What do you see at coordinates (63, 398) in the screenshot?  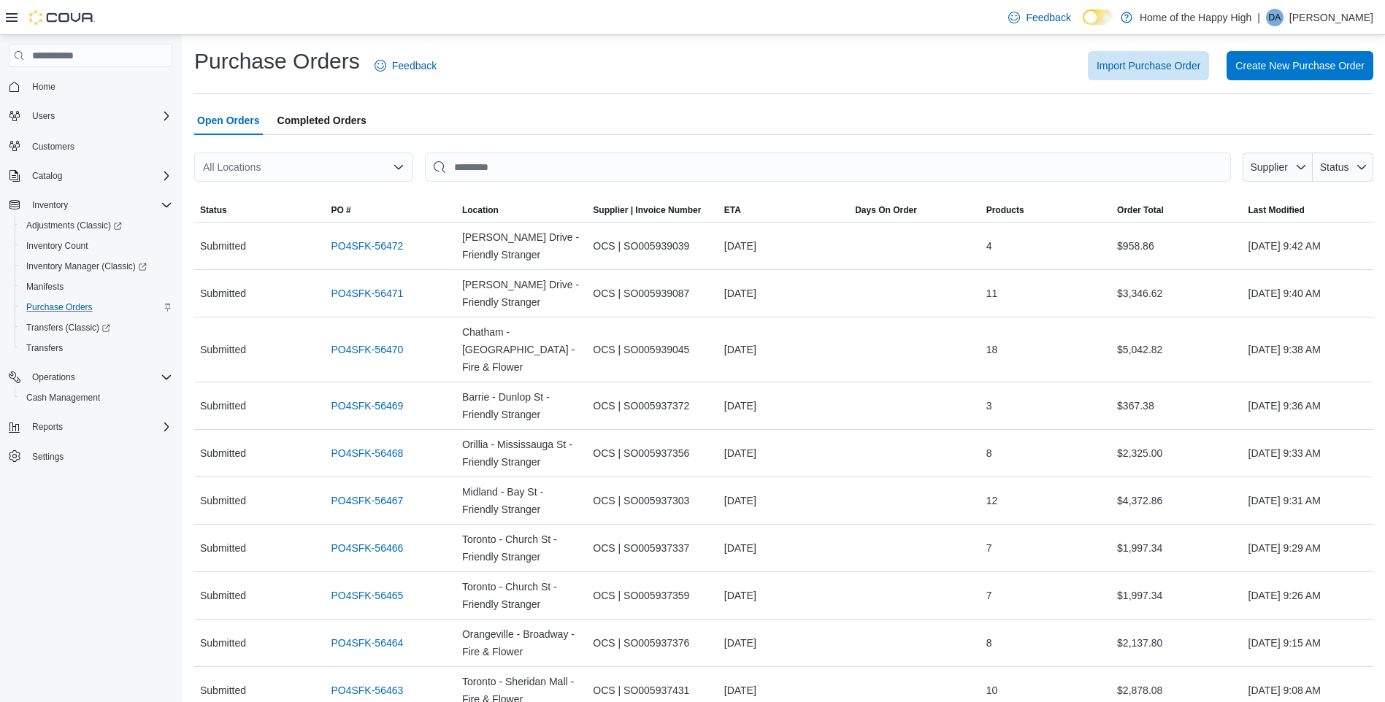 I see `a: Cash Management` at bounding box center [63, 398].